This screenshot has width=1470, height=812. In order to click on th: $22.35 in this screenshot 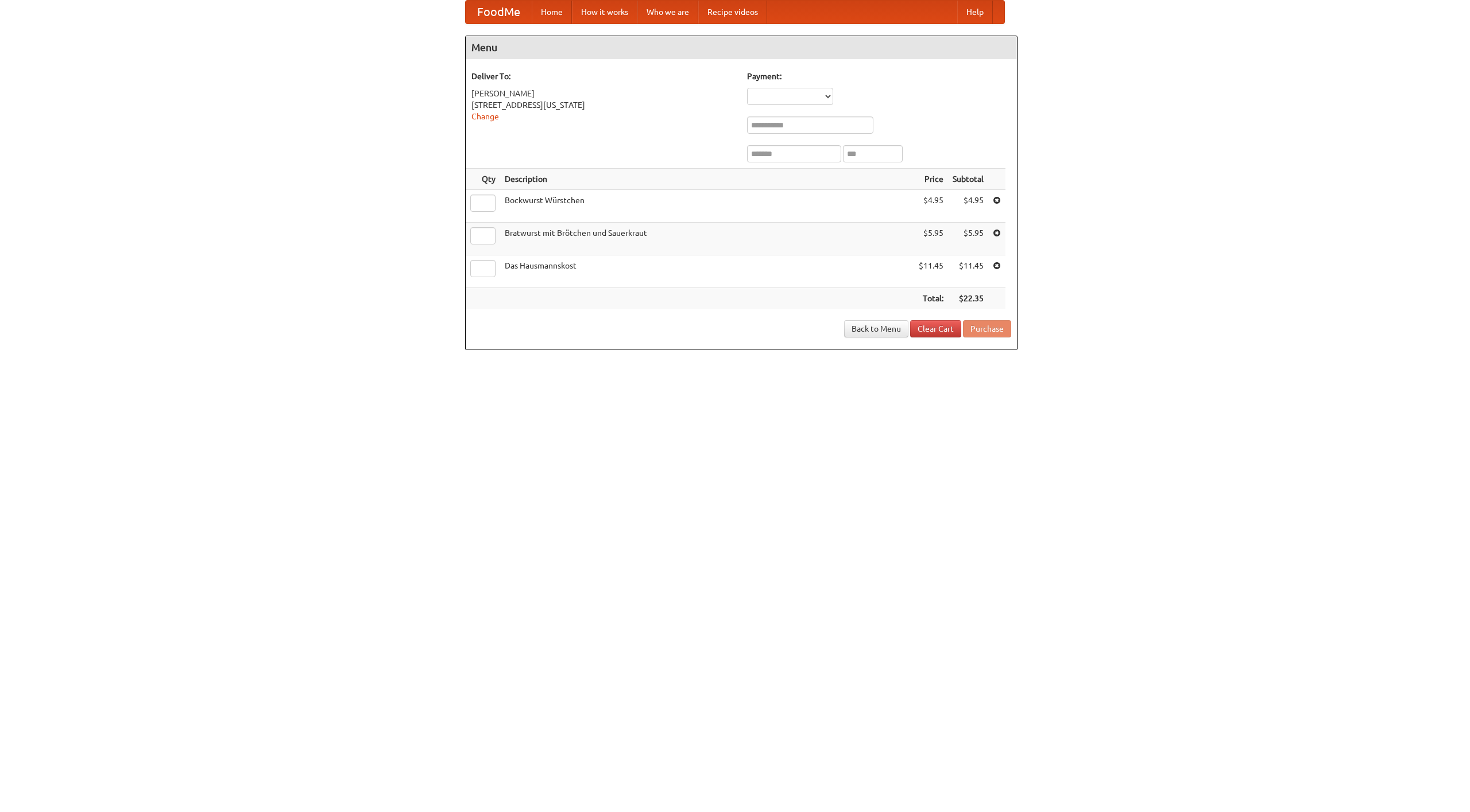, I will do `click(968, 298)`.